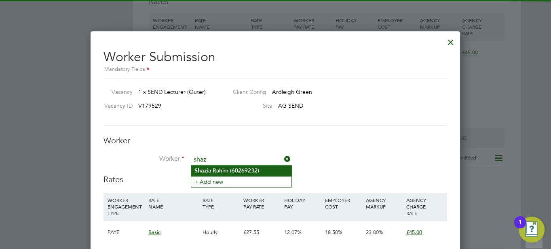  Describe the element at coordinates (293, 232) in the screenshot. I see `span: 12.07%` at that location.